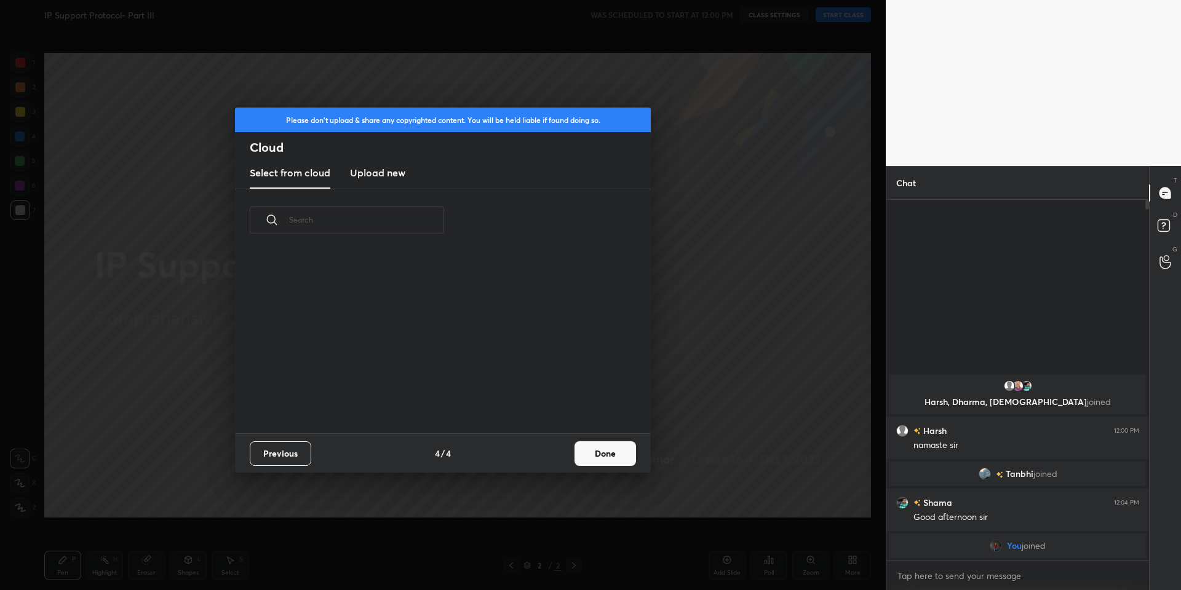  I want to click on h3: Select from cloud, so click(290, 173).